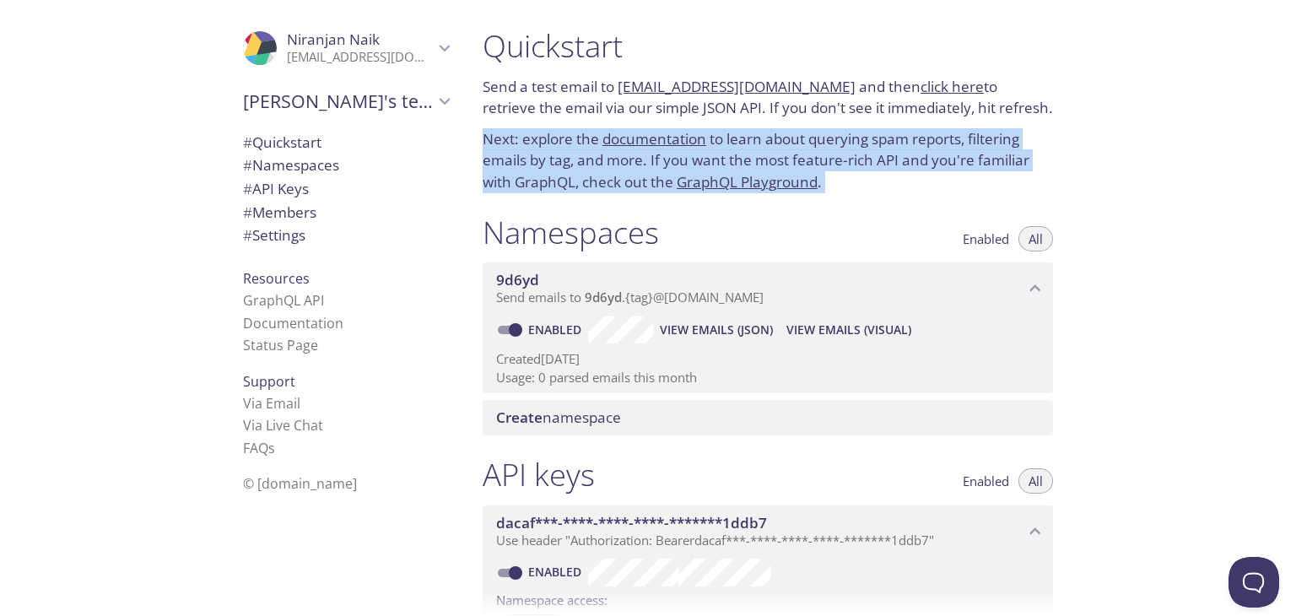  What do you see at coordinates (558, 417) in the screenshot?
I see `span: namespace` at bounding box center [558, 417].